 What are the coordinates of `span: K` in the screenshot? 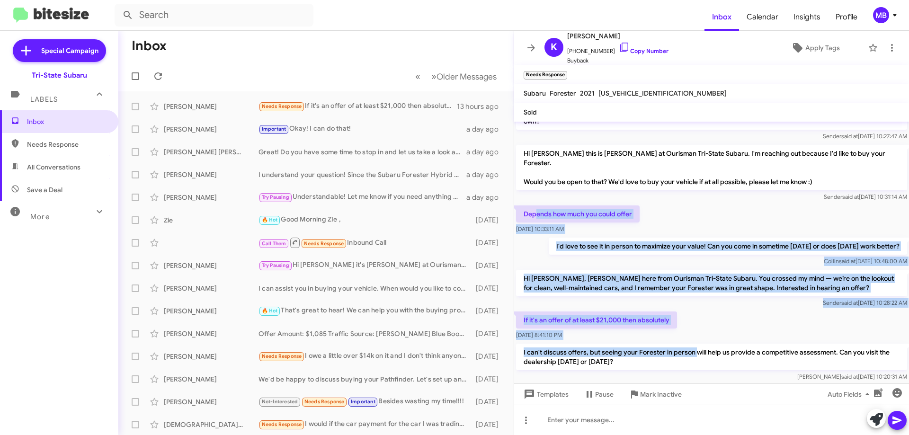 It's located at (554, 47).